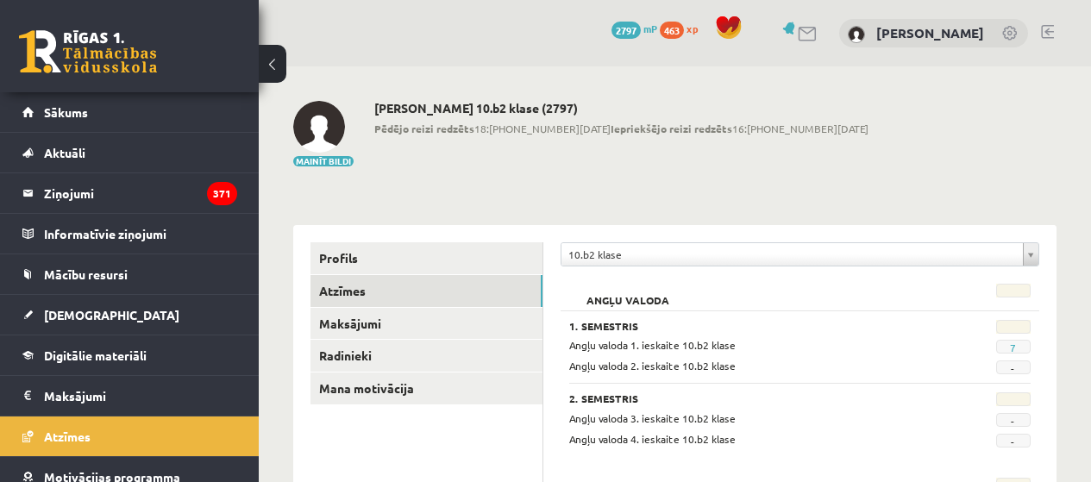 This screenshot has width=1091, height=482. What do you see at coordinates (759, 326) in the screenshot?
I see `h3: 1. Semestris` at bounding box center [759, 326].